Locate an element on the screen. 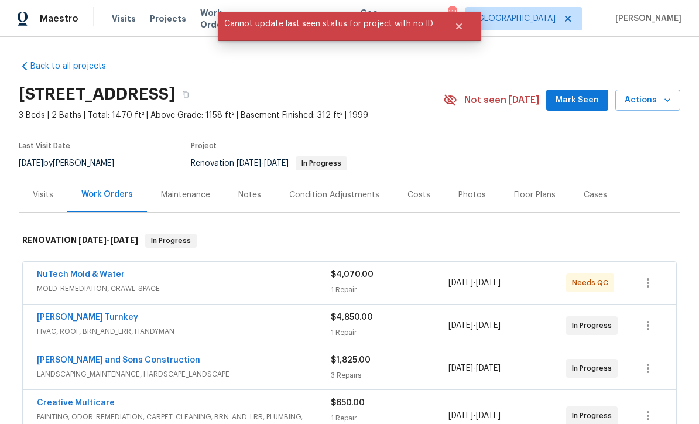 This screenshot has width=699, height=424. button: Actions is located at coordinates (648, 100).